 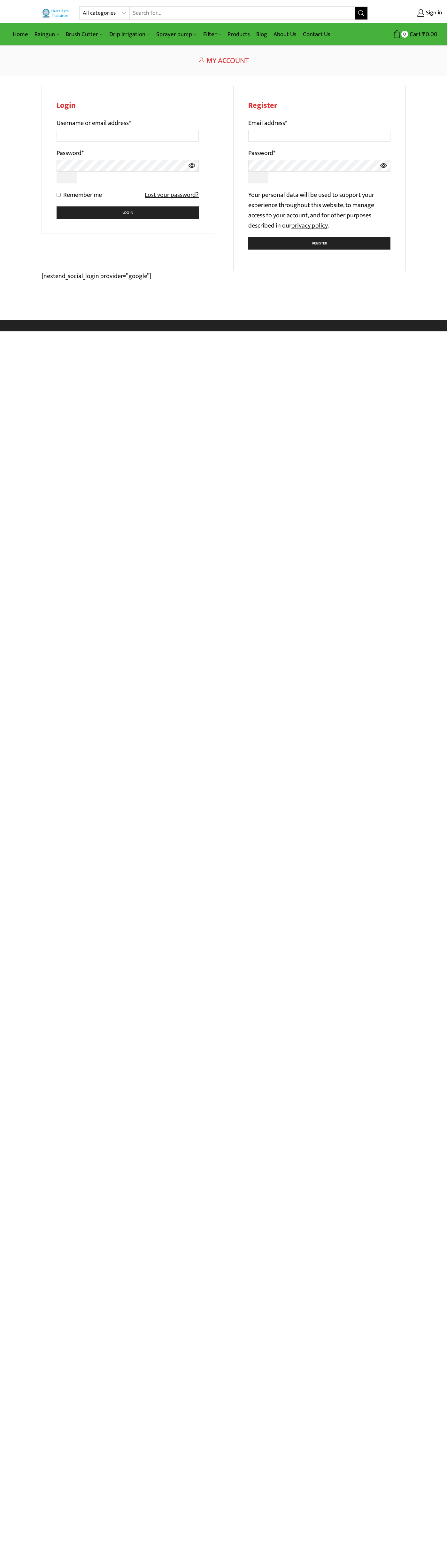 What do you see at coordinates (212, 34) in the screenshot?
I see `a: Filter` at bounding box center [212, 34].